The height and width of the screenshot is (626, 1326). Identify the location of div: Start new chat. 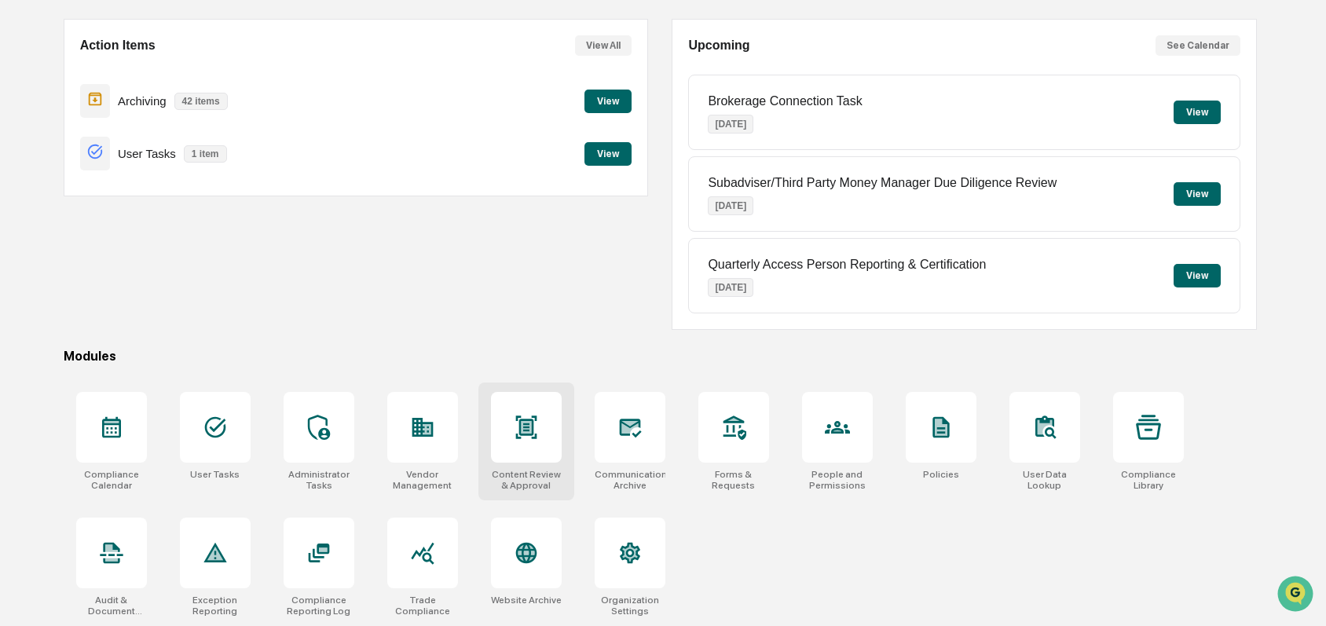
(156, 128).